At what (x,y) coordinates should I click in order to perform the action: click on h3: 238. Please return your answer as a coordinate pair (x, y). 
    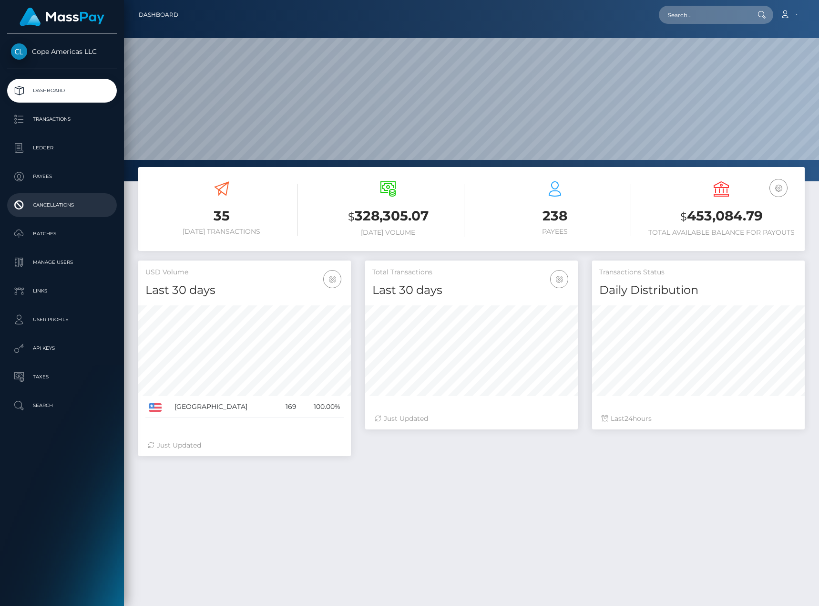
    Looking at the image, I should click on (555, 216).